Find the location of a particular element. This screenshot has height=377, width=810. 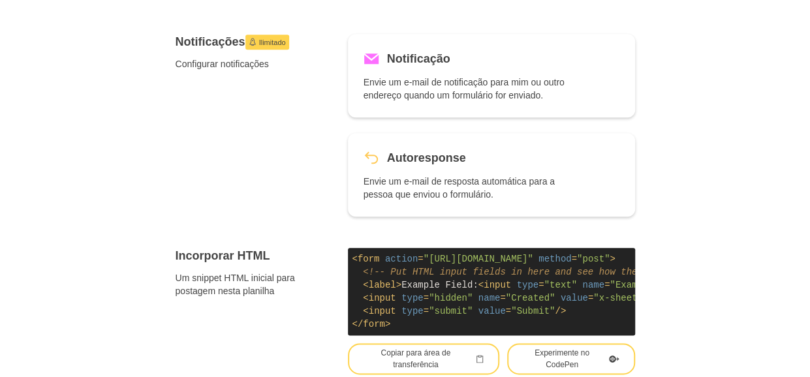

span: label is located at coordinates (382, 285).